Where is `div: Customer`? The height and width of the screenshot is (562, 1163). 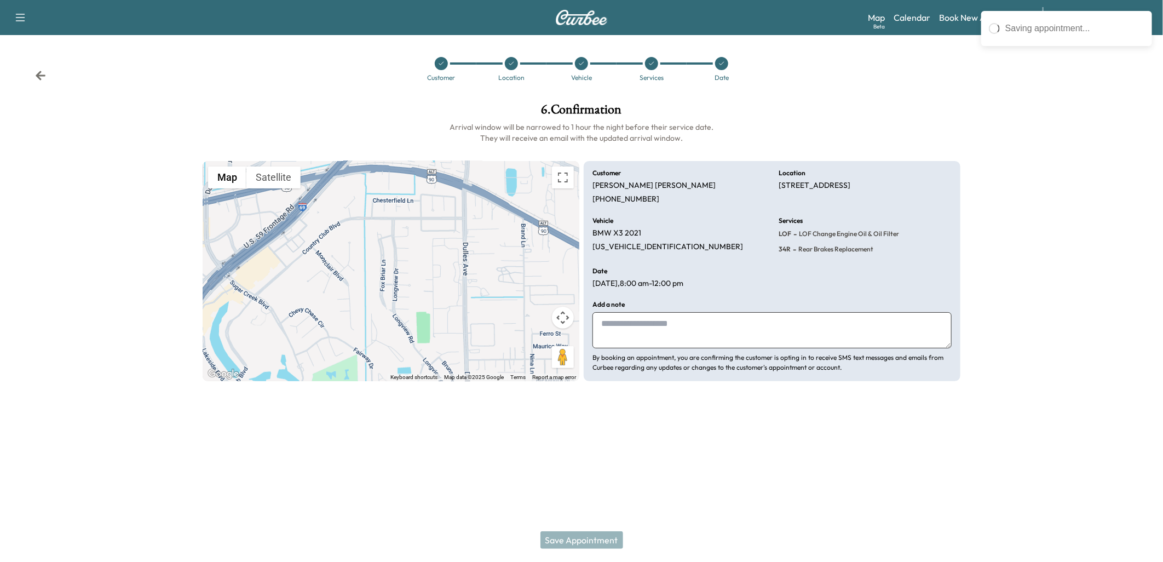 div: Customer is located at coordinates (441, 78).